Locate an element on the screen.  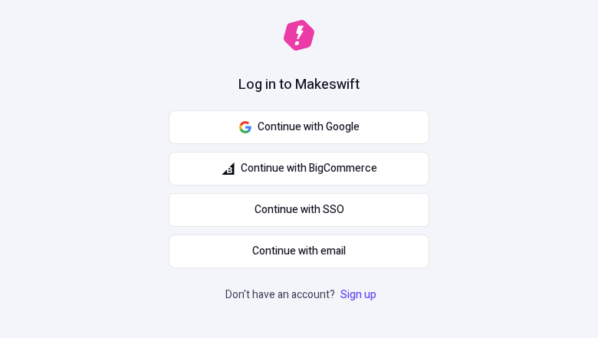
p: Don't have an account? is located at coordinates (302, 295).